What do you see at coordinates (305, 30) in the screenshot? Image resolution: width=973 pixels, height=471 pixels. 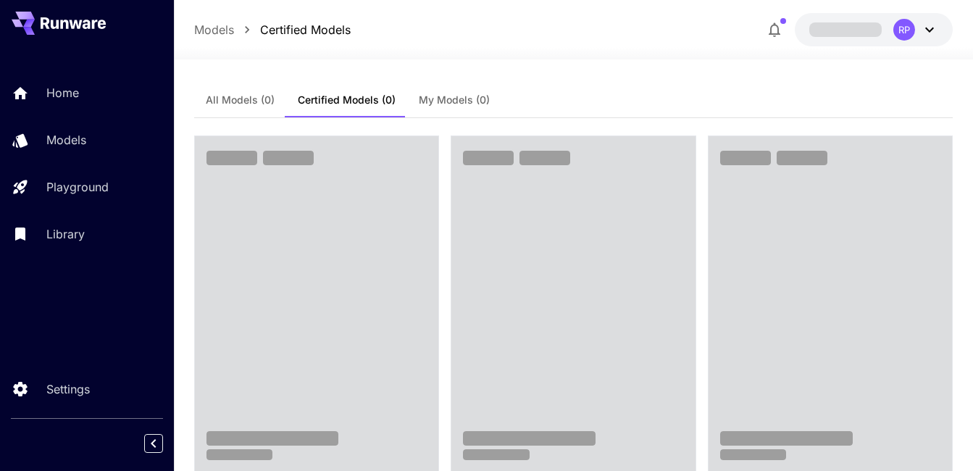 I see `a: Certified Models` at bounding box center [305, 30].